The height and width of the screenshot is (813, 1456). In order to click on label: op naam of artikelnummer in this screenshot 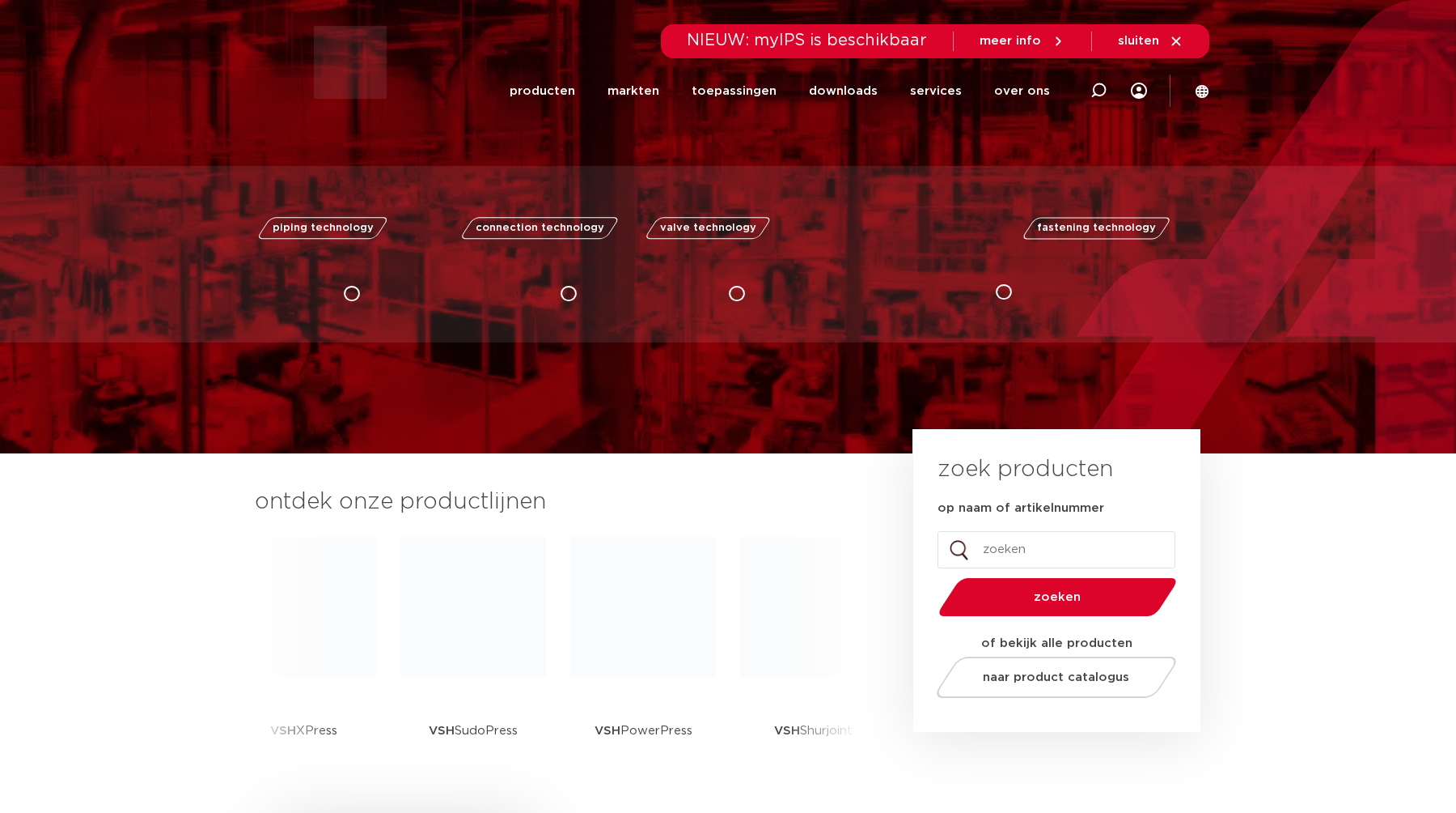, I will do `click(1021, 508)`.